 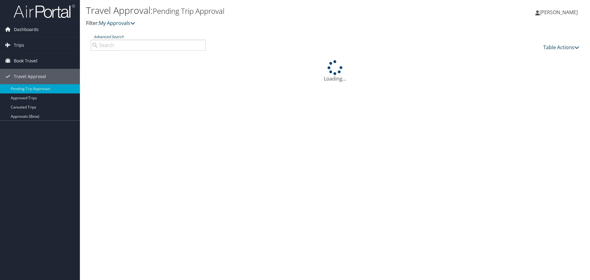 I want to click on p: Filter:, so click(x=252, y=23).